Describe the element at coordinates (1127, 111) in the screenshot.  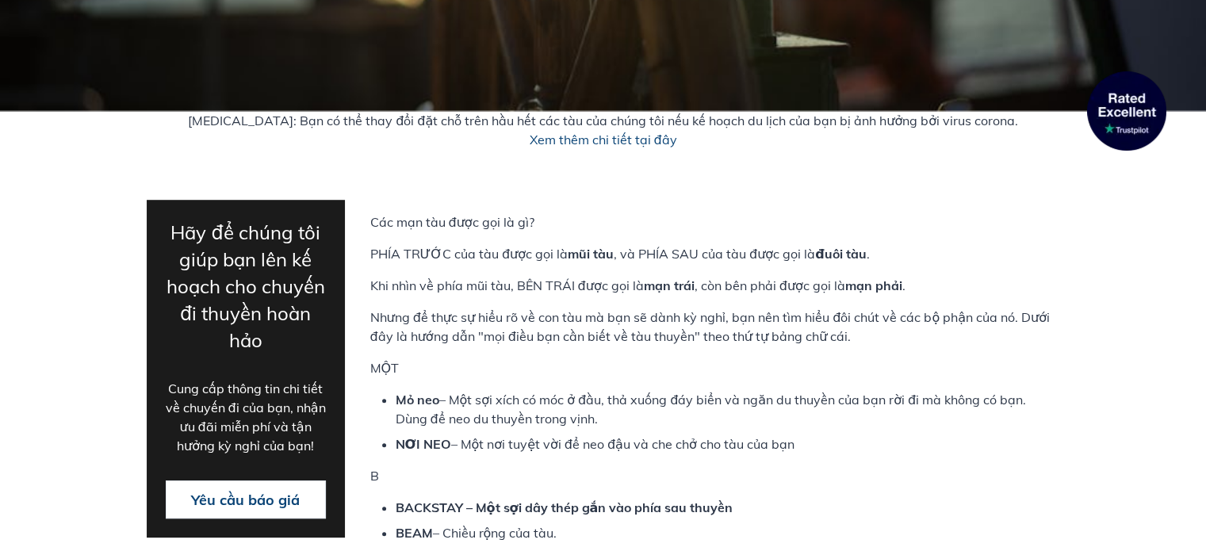
I see `img: TrustPilot Logo` at that location.